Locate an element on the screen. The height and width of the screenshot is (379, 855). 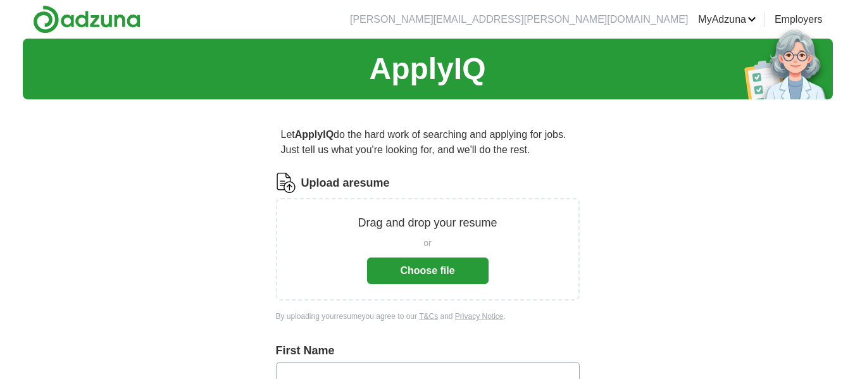
h1: ApplyIQ is located at coordinates (427, 69).